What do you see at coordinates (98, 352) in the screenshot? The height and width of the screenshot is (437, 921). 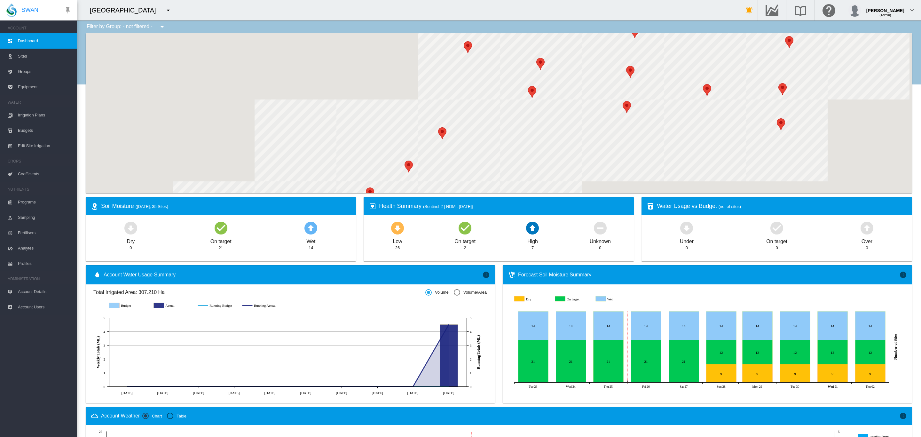 I see `tspan: Weekly Totals (ML)` at bounding box center [98, 352].